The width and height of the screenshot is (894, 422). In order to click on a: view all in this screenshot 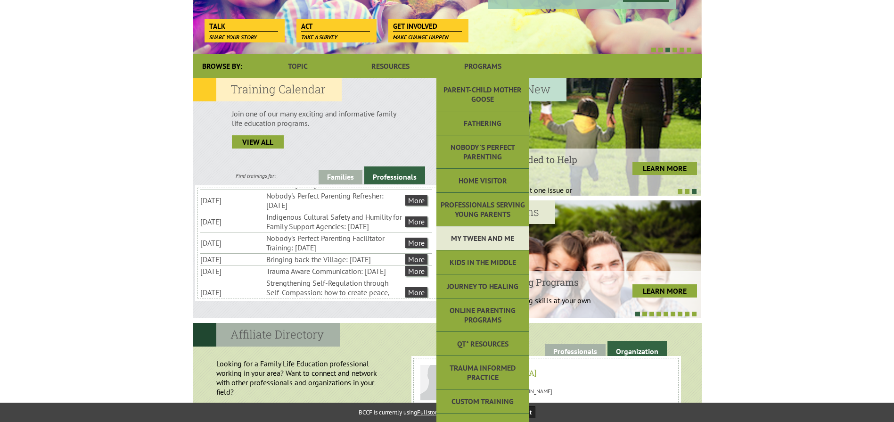, I will do `click(258, 142)`.